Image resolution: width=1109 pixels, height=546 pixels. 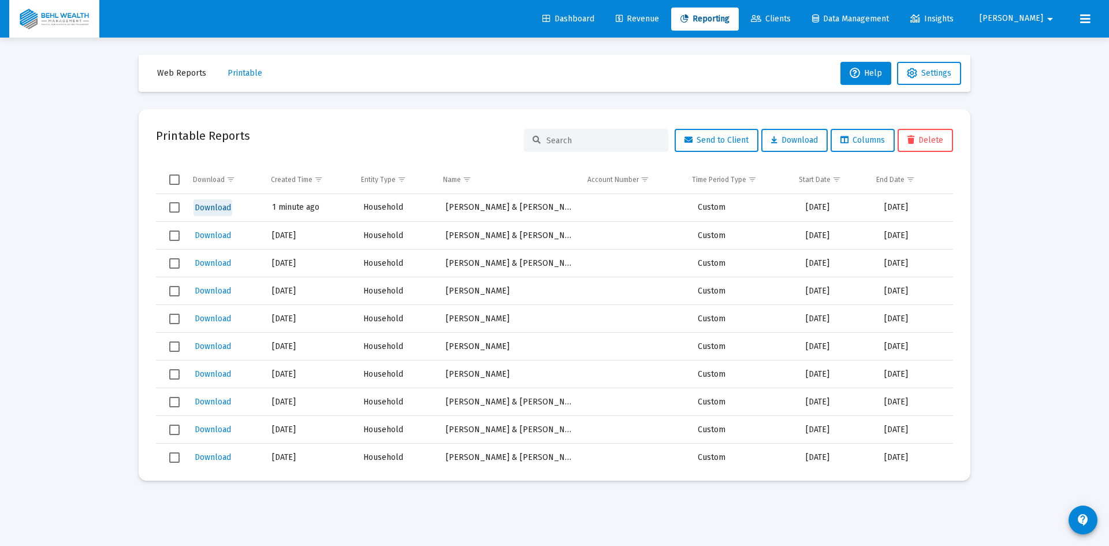 I want to click on a: Revenue, so click(x=637, y=19).